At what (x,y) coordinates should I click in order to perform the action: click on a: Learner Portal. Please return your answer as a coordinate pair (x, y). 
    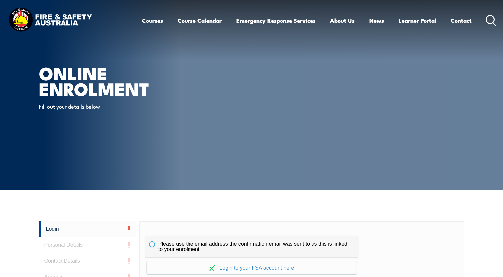
    Looking at the image, I should click on (417, 20).